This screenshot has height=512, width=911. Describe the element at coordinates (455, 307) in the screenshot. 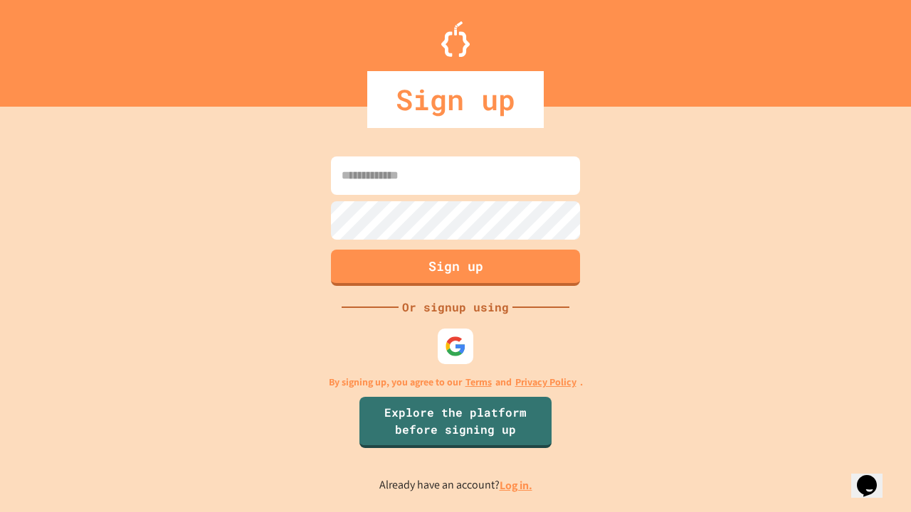

I see `div: Or signup using` at that location.